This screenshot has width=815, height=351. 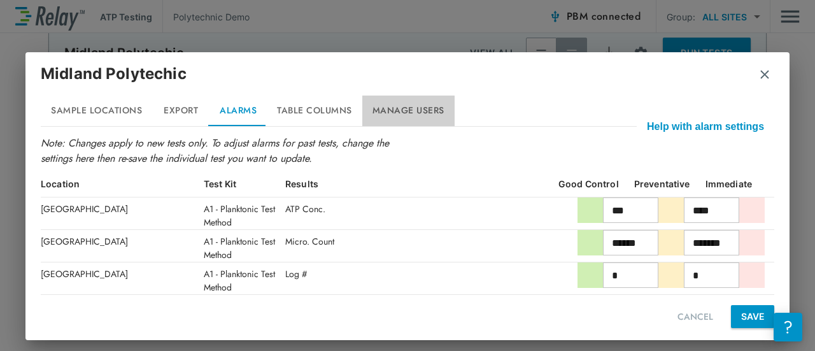 I want to click on button: SAVE, so click(x=753, y=316).